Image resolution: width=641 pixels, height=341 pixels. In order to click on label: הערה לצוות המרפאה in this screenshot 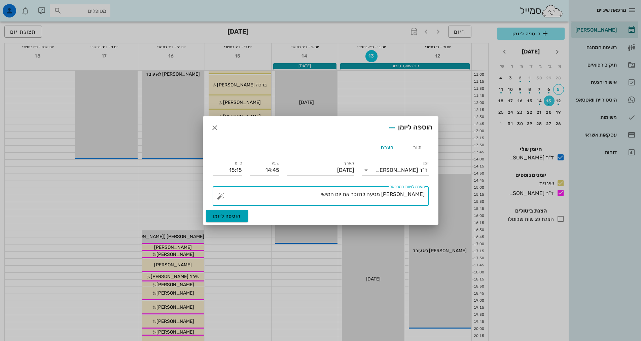, I will do `click(407, 187)`.